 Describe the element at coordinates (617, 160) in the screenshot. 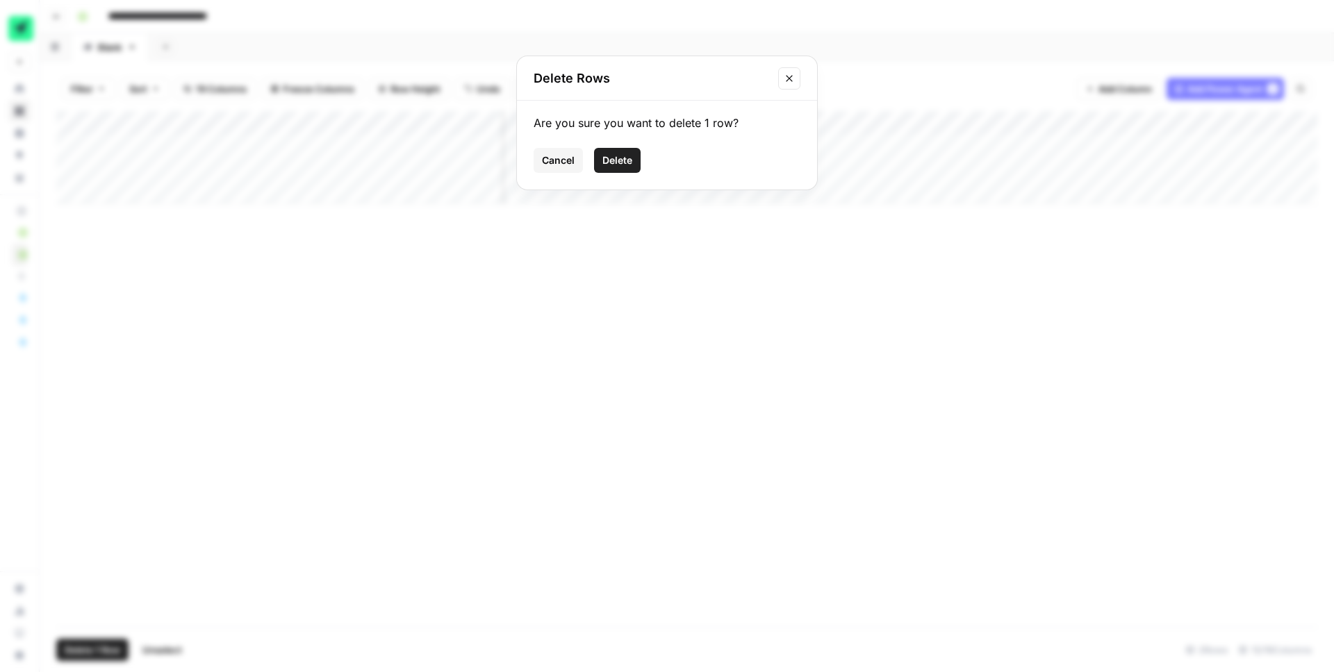

I see `span: Delete` at that location.